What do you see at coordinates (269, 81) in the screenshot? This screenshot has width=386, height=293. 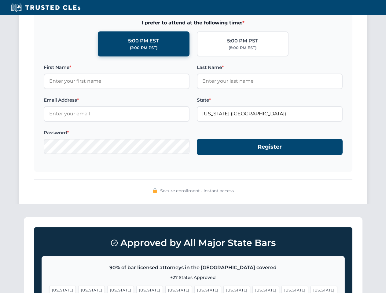 I see `input: Enter your last name` at bounding box center [269, 81].